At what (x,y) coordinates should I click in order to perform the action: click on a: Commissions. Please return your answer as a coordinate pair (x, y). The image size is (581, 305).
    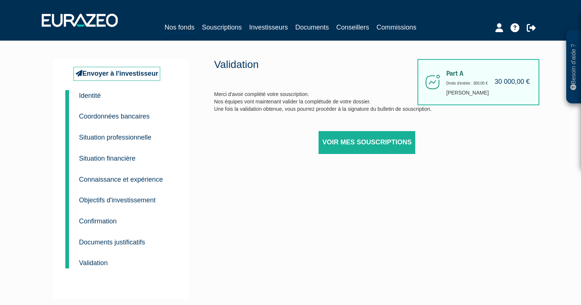
    Looking at the image, I should click on (396, 27).